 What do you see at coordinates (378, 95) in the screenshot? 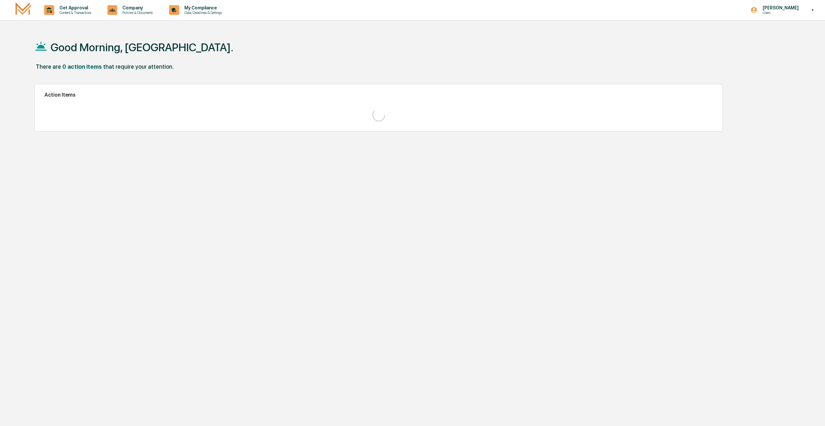
I see `h2: Action Items` at bounding box center [378, 95].